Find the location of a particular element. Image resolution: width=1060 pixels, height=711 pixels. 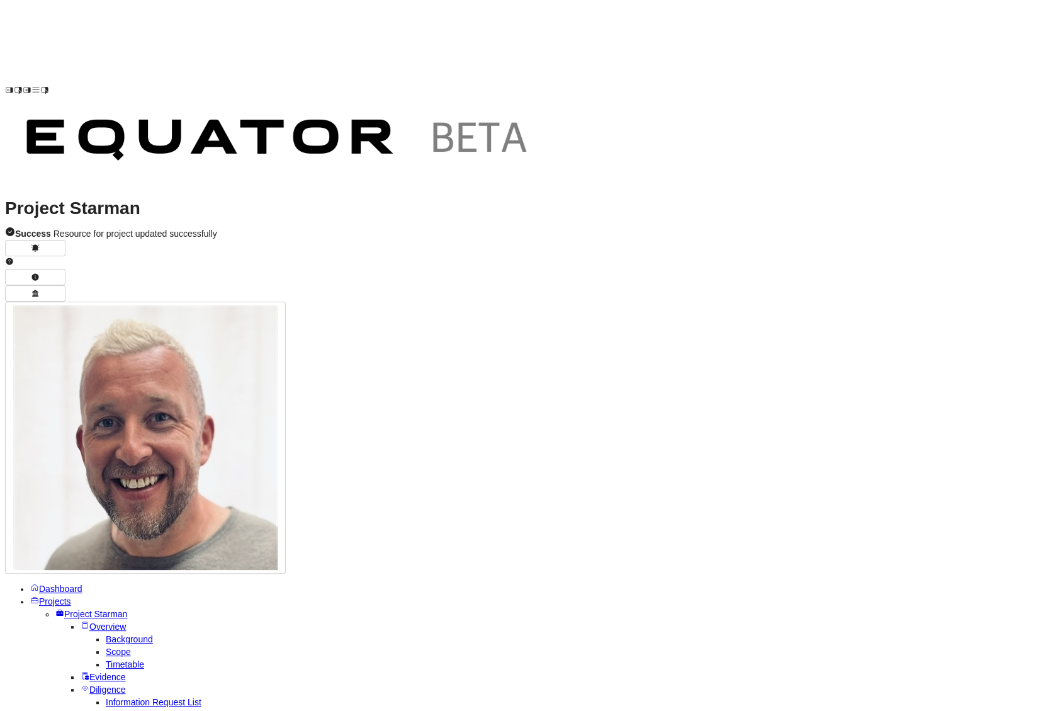

a: Scope is located at coordinates (118, 652).